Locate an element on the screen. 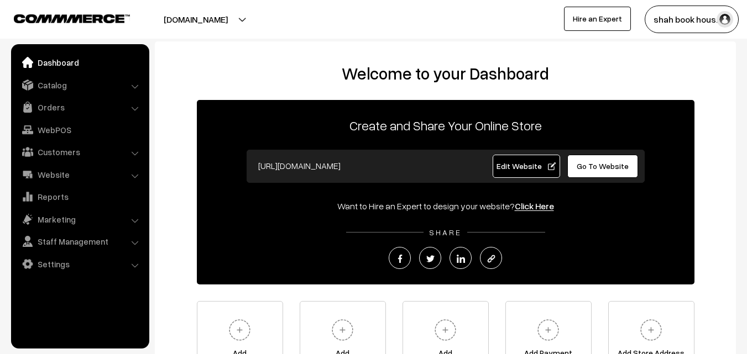 The height and width of the screenshot is (354, 747). a: Edit Website is located at coordinates (526, 166).